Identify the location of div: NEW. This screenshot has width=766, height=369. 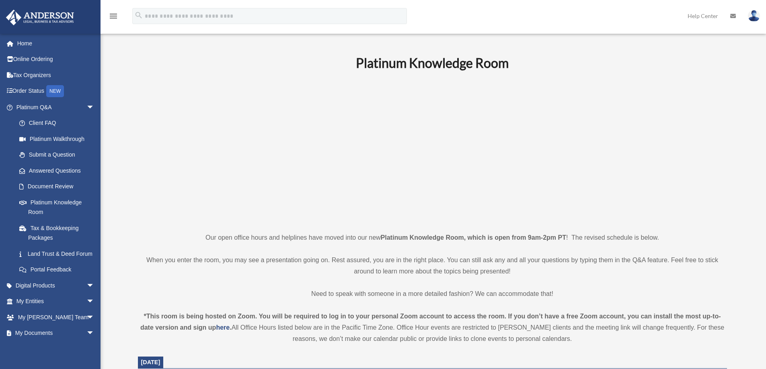
(55, 91).